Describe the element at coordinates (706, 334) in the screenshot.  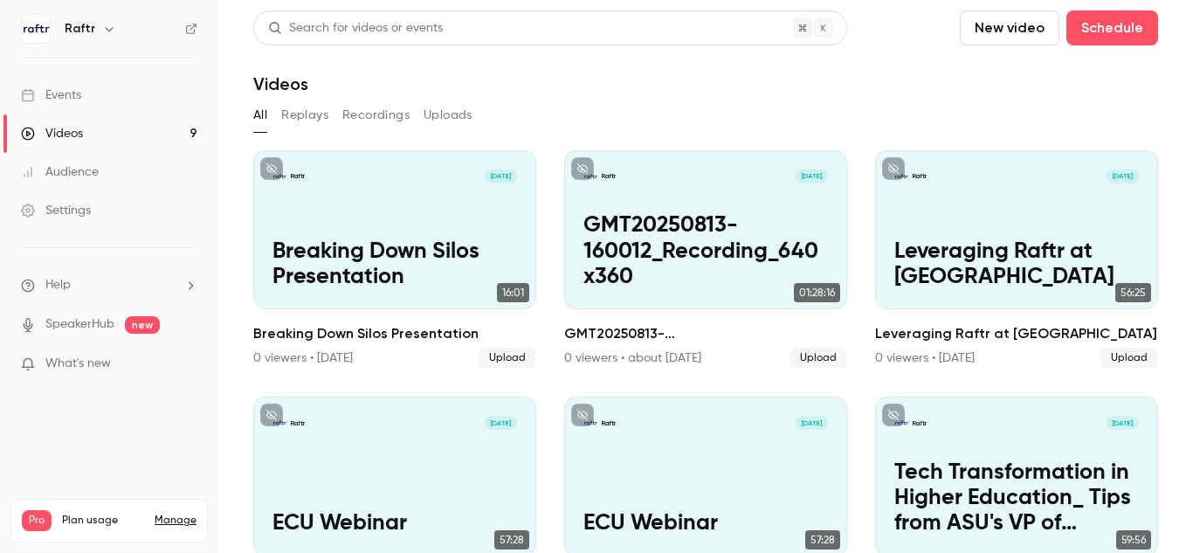
I see `h2: GMT20250813-160012_Recording_640x360` at that location.